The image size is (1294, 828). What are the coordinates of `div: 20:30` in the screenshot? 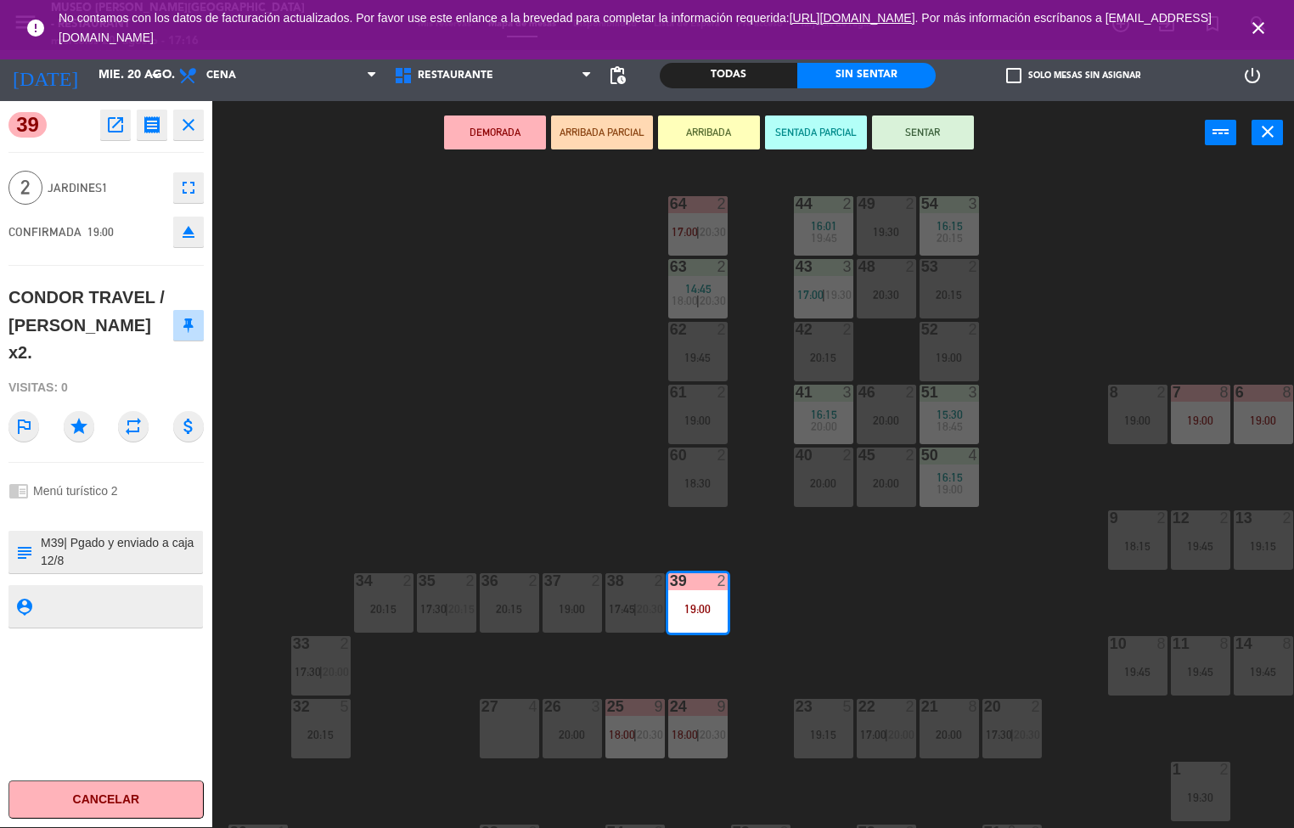 It's located at (887, 295).